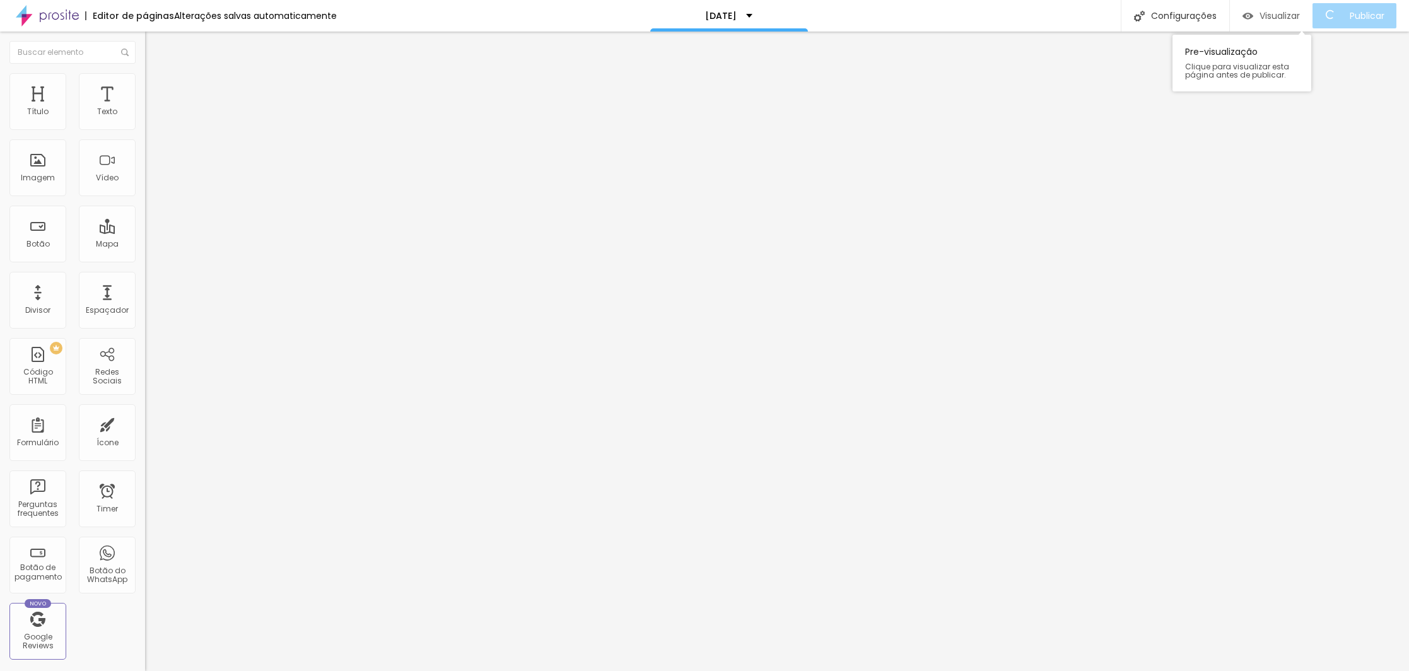  Describe the element at coordinates (1367, 16) in the screenshot. I see `span: Publicar` at that location.